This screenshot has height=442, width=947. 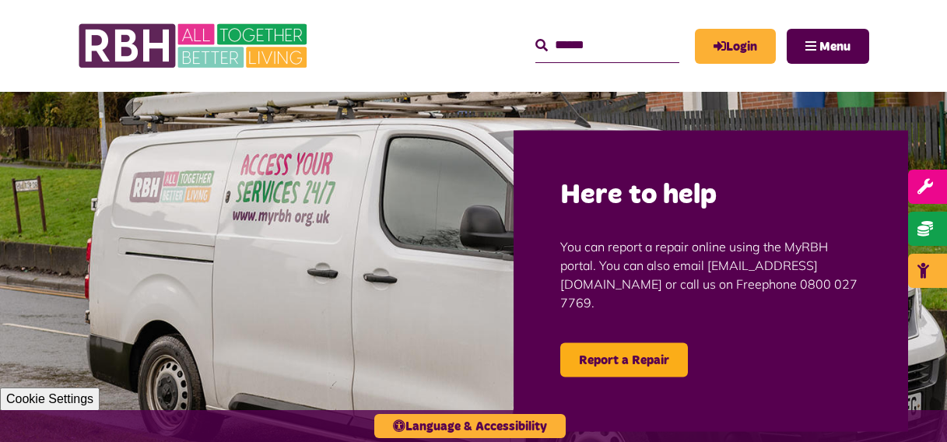 What do you see at coordinates (710, 195) in the screenshot?
I see `h2: Here to help` at bounding box center [710, 195].